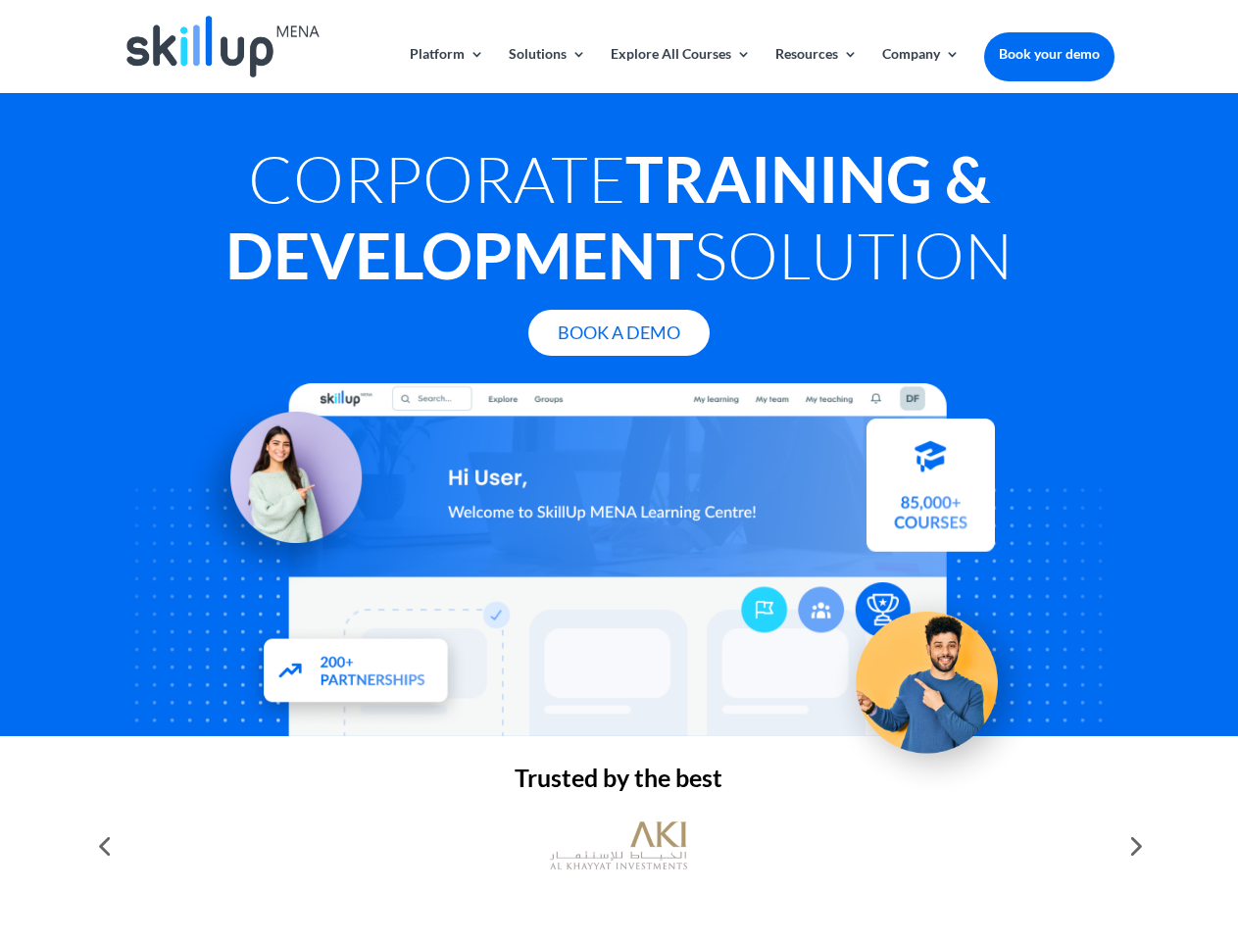 This screenshot has width=1238, height=941. I want to click on img: Skillup Mena, so click(223, 46).